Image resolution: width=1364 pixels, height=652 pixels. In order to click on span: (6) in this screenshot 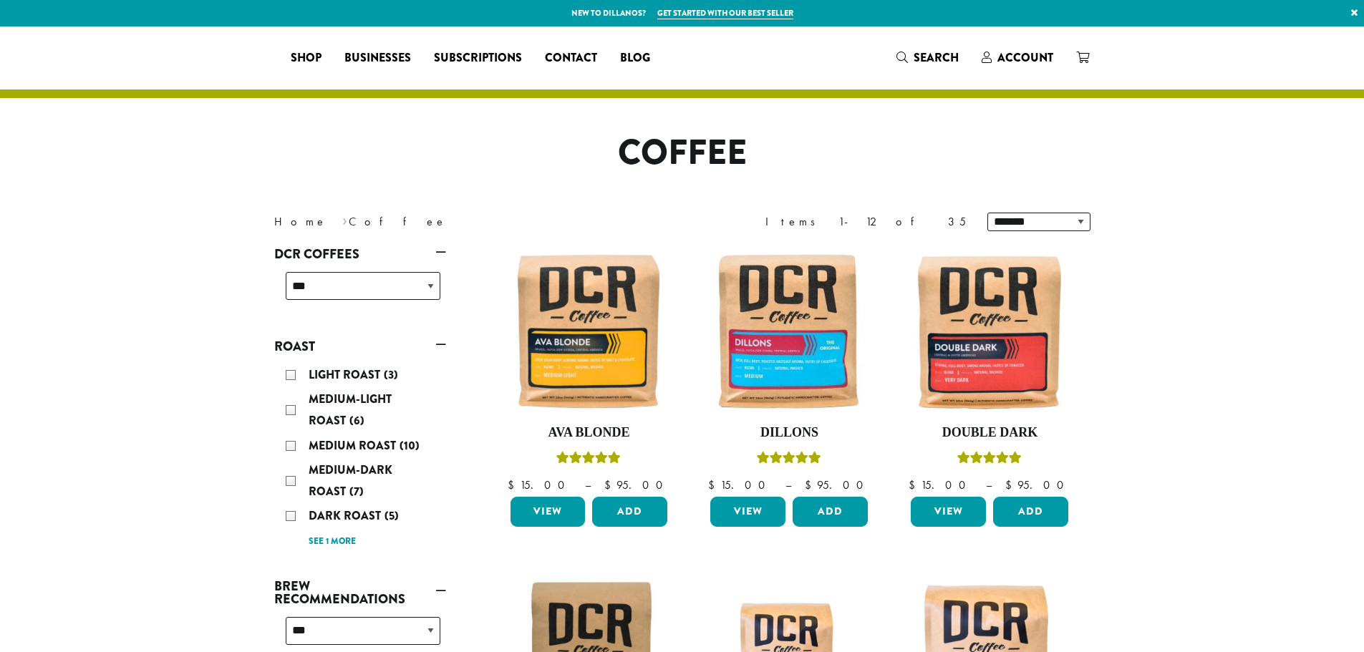, I will do `click(356, 420)`.